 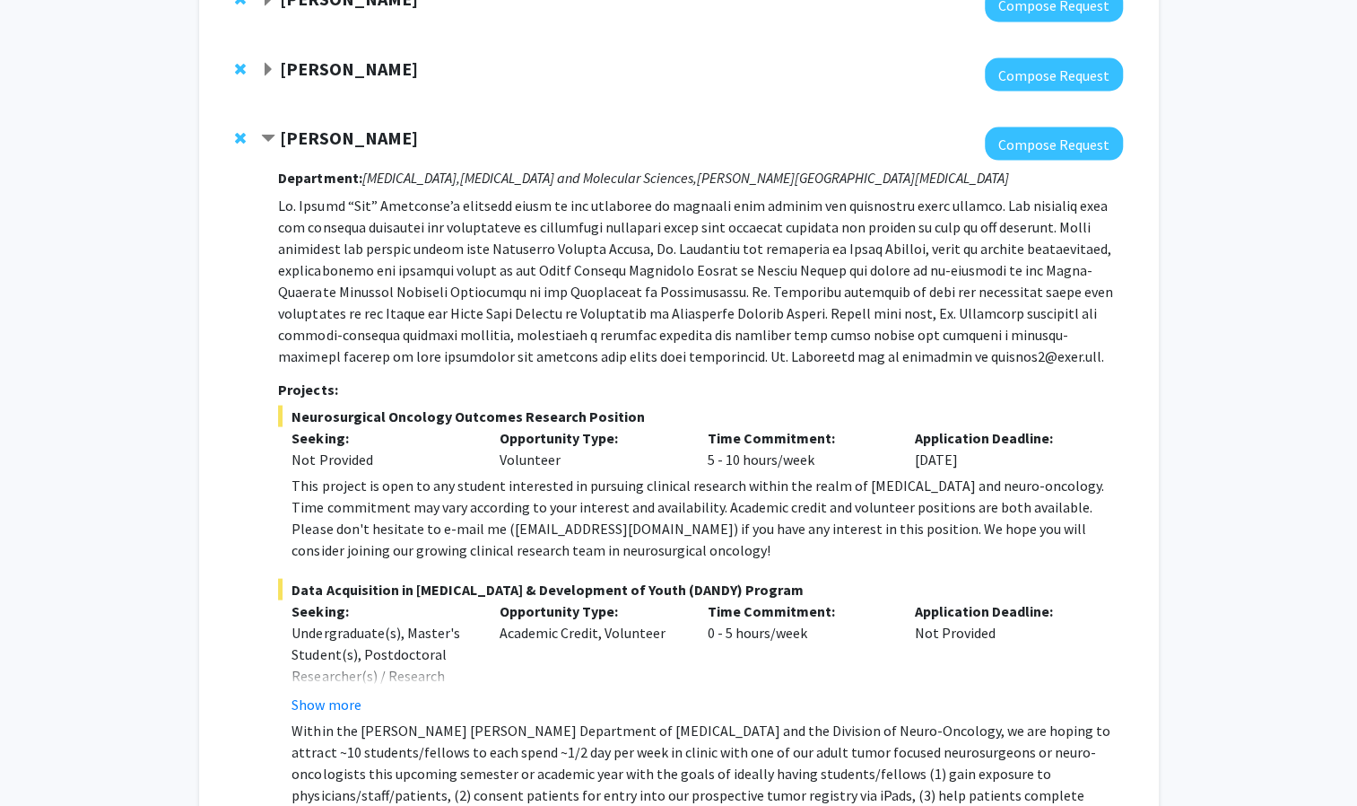 I want to click on div: 5 - 10 hours/week, so click(x=797, y=448).